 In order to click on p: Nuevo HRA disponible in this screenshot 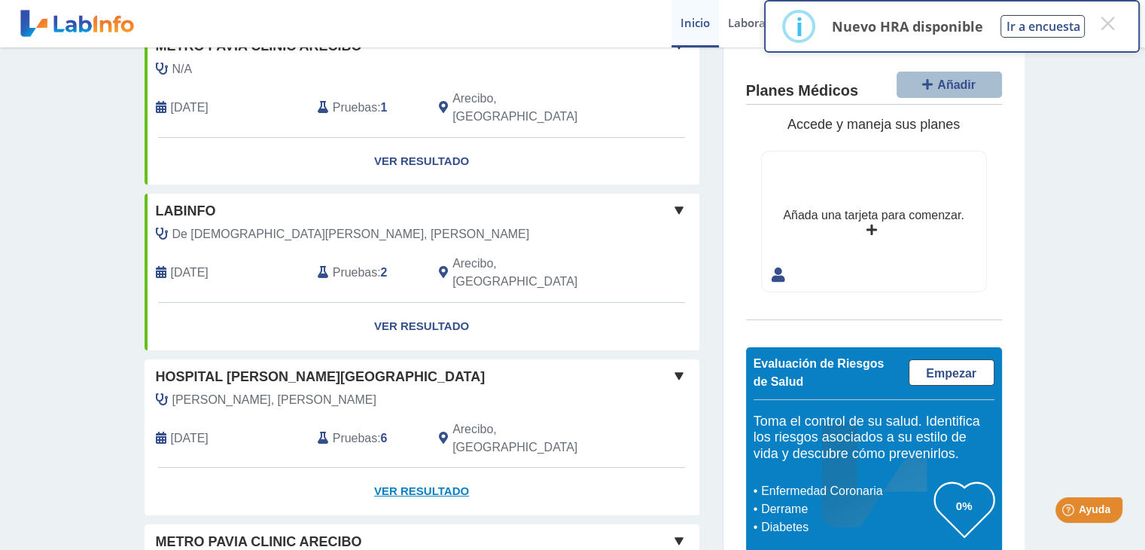, I will do `click(907, 26)`.